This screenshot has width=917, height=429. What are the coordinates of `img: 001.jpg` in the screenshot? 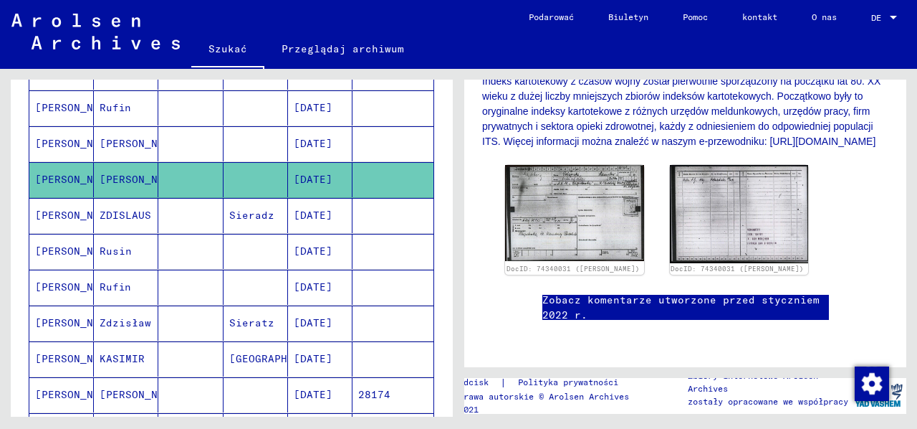 It's located at (575, 212).